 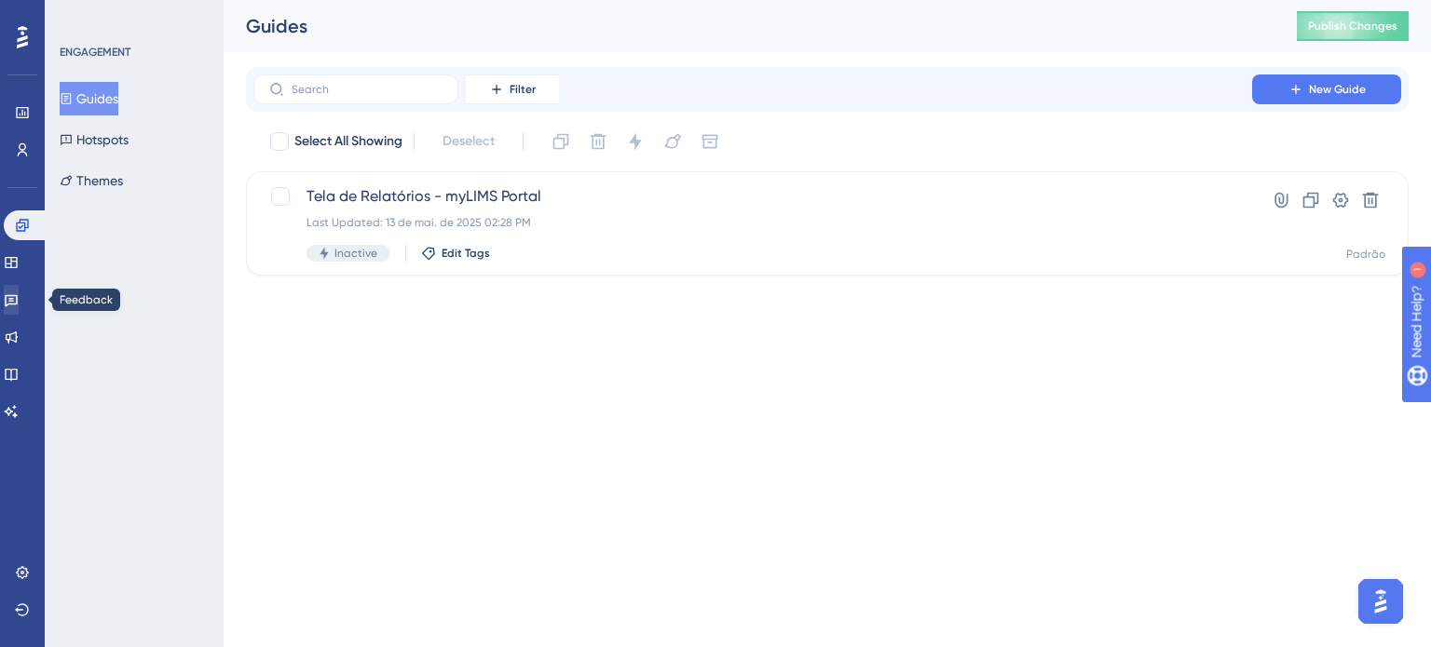 I want to click on img: launcher-image-alternative-text, so click(x=28, y=28).